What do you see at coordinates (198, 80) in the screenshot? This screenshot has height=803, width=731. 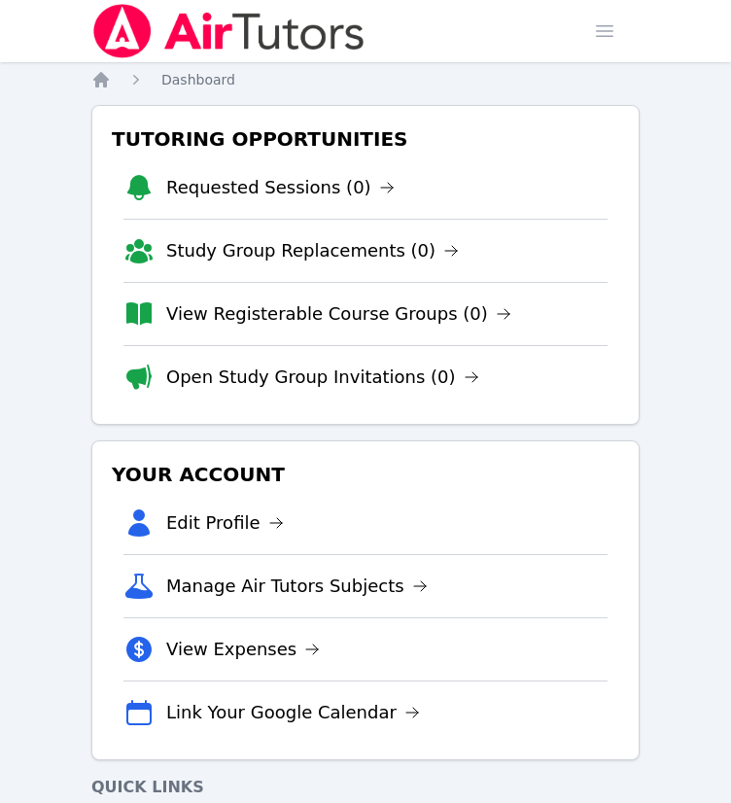 I see `a: Dashboard` at bounding box center [198, 80].